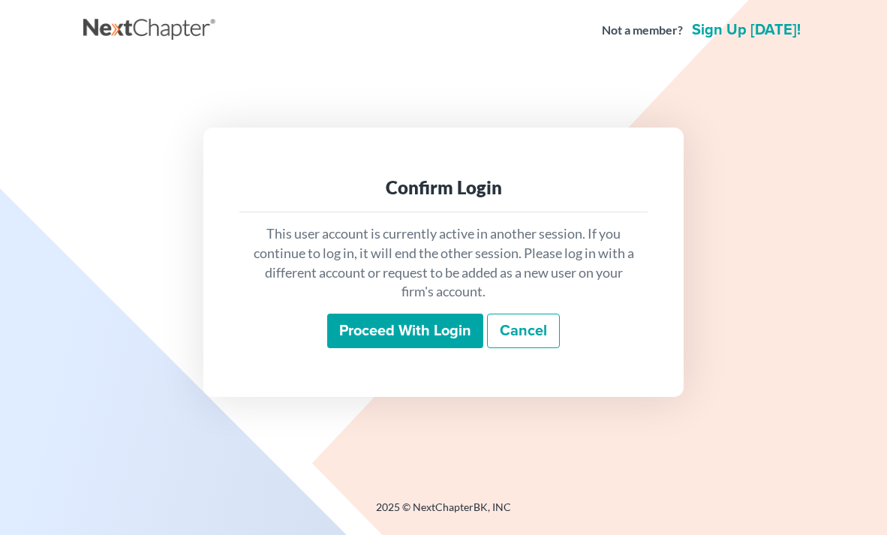 This screenshot has height=535, width=887. Describe the element at coordinates (405, 331) in the screenshot. I see `input: Proceed with login` at that location.